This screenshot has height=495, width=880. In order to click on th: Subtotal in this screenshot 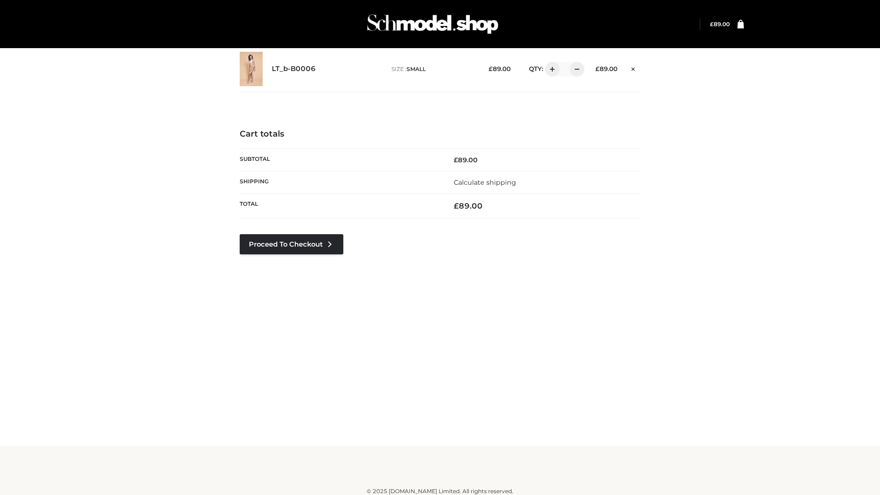, I will do `click(340, 160)`.